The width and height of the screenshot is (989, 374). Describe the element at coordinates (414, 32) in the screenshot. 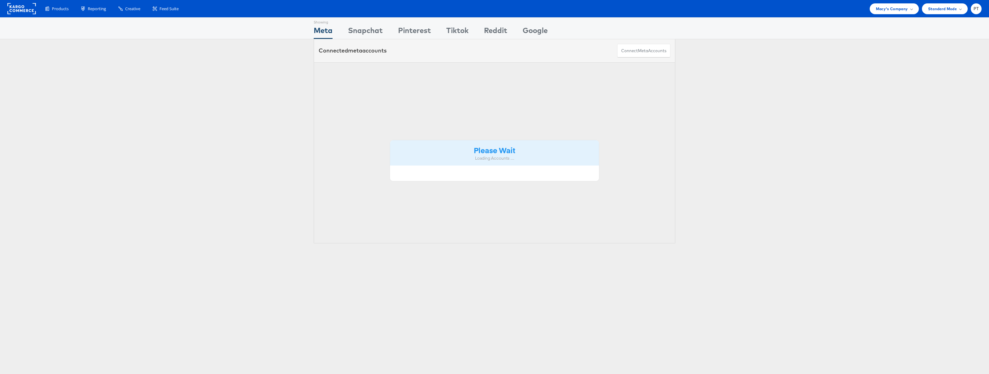

I see `div: Pinterest` at that location.